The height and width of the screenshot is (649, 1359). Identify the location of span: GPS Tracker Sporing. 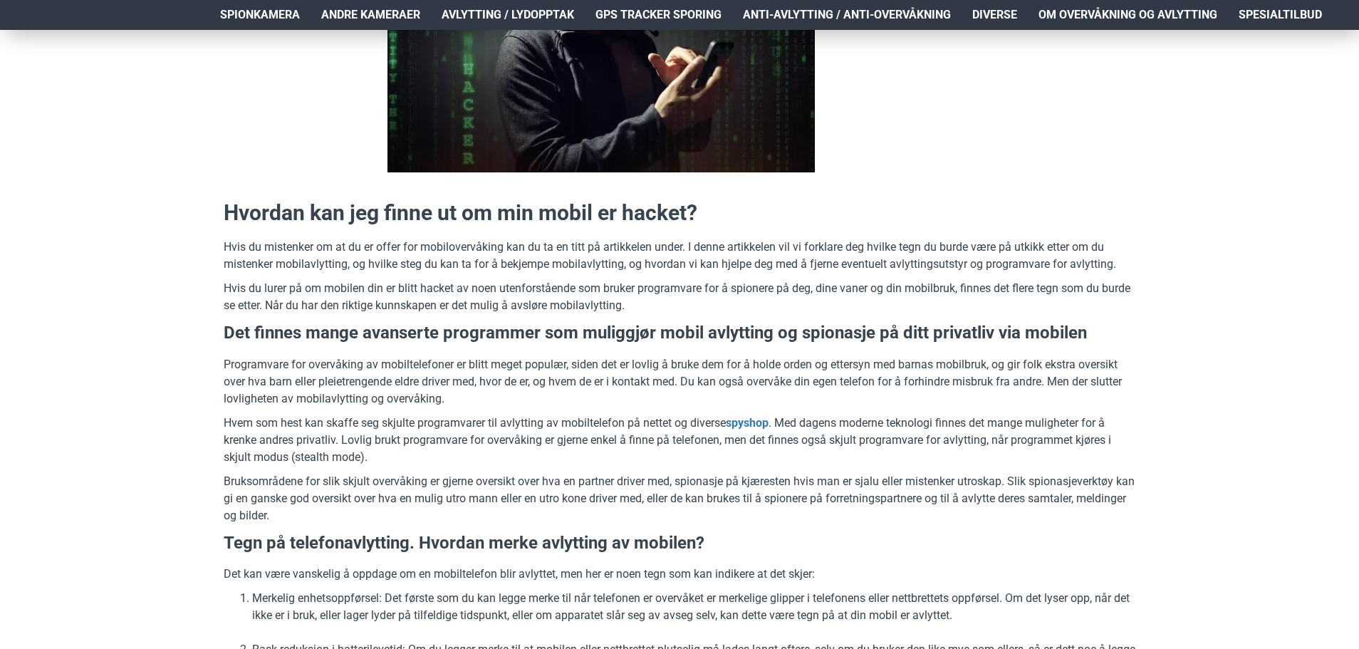
(658, 15).